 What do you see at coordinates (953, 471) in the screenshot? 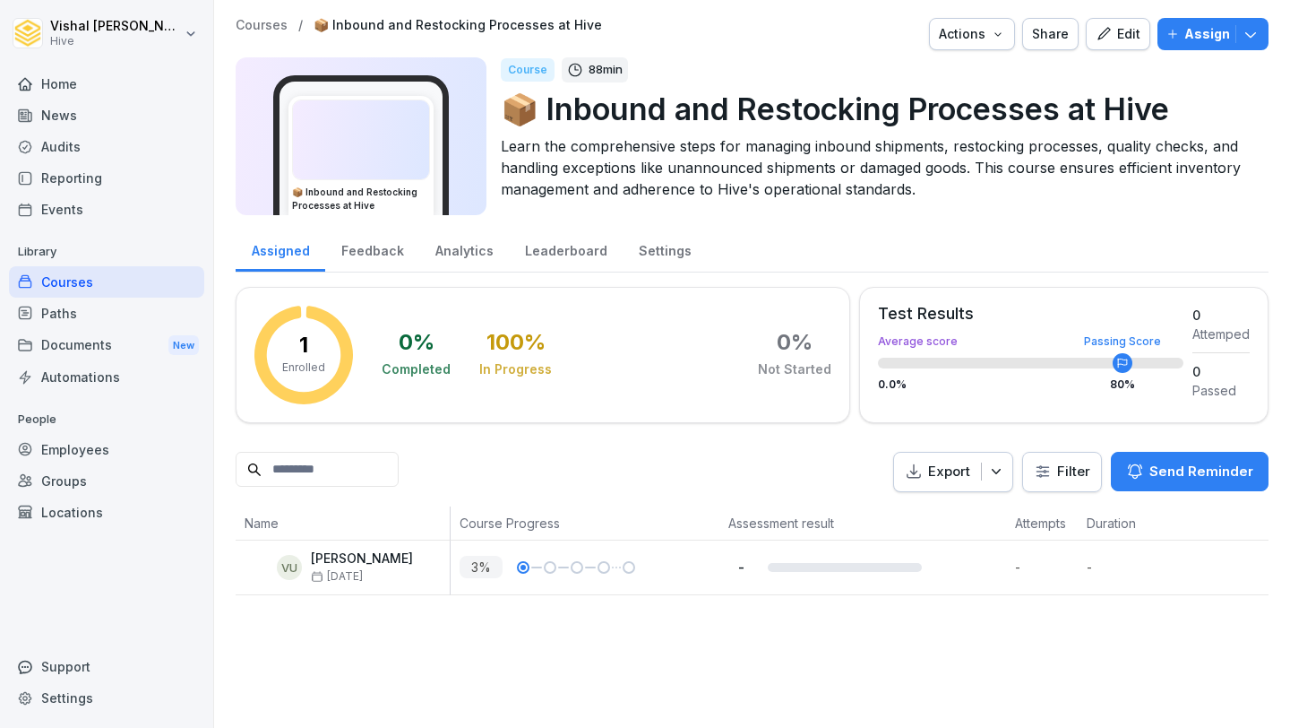
I see `button: Export` at bounding box center [953, 471].